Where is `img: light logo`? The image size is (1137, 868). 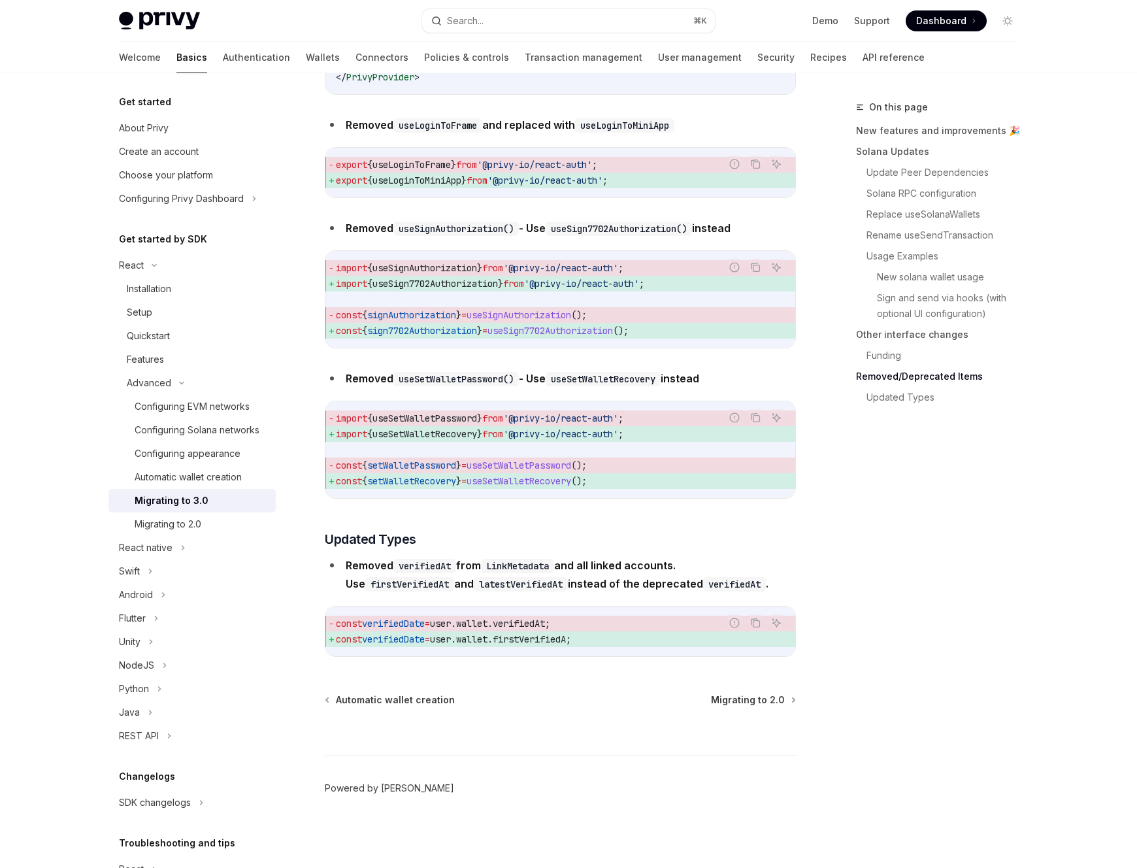 img: light logo is located at coordinates (159, 21).